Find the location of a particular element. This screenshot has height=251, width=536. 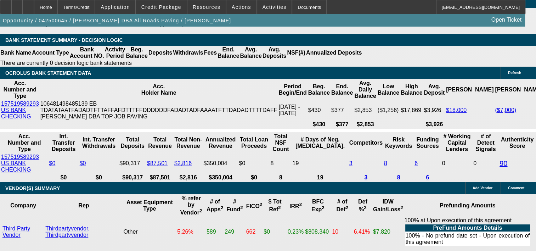

th: $377 is located at coordinates (342, 124).